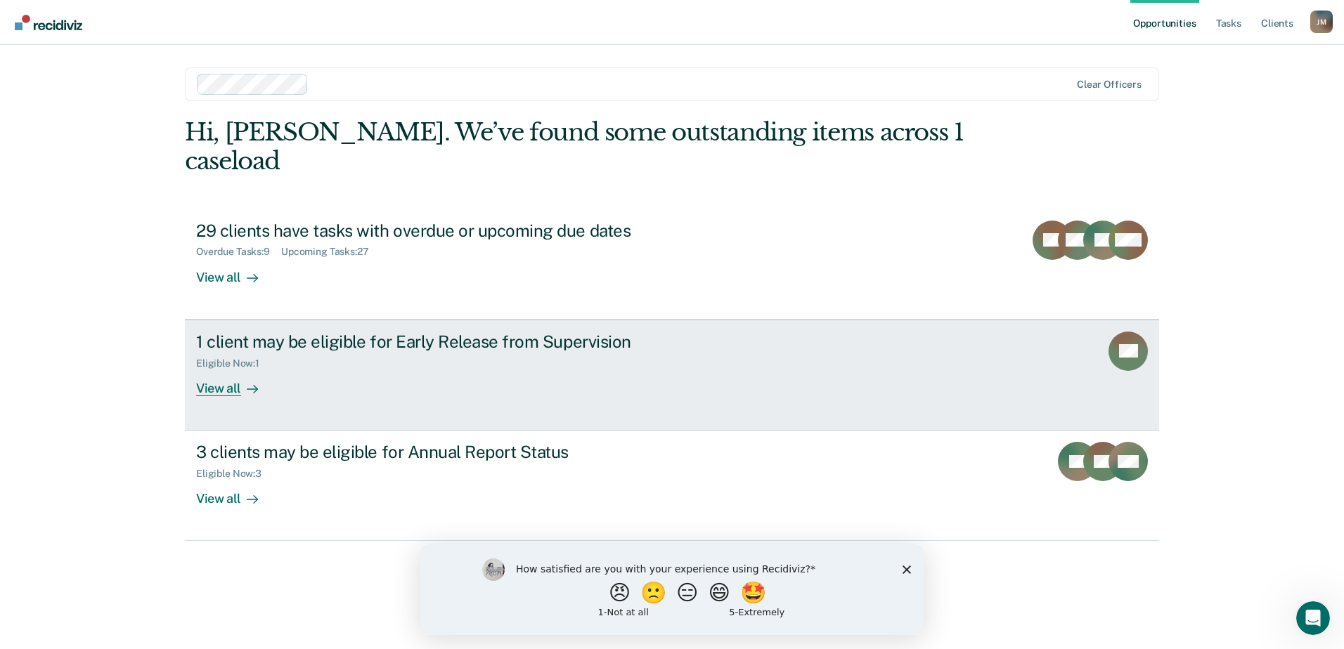 This screenshot has height=649, width=1344. I want to click on div: Close survey, so click(486, 25).